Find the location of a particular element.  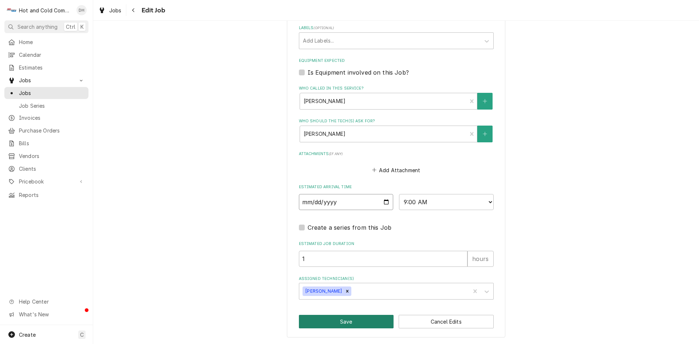

div: Button Group Row is located at coordinates (396, 321).